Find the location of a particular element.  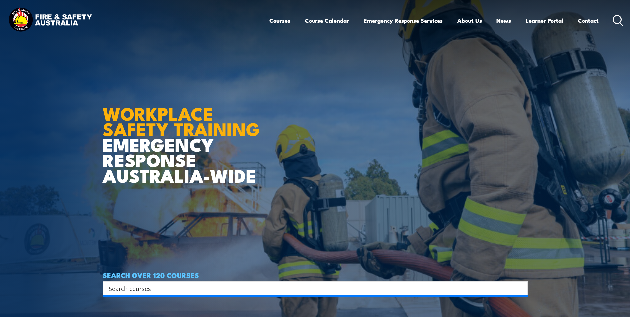

button: Search magnifier button is located at coordinates (520, 288).